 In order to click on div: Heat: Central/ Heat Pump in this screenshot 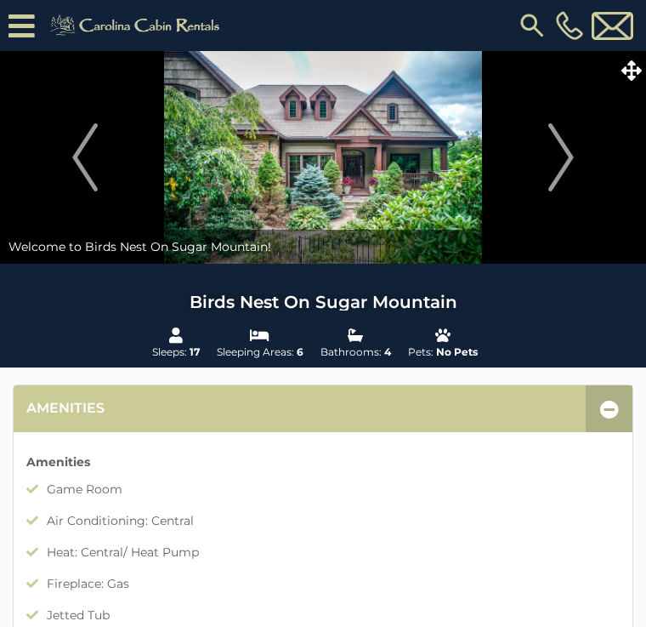, I will do `click(323, 554)`.